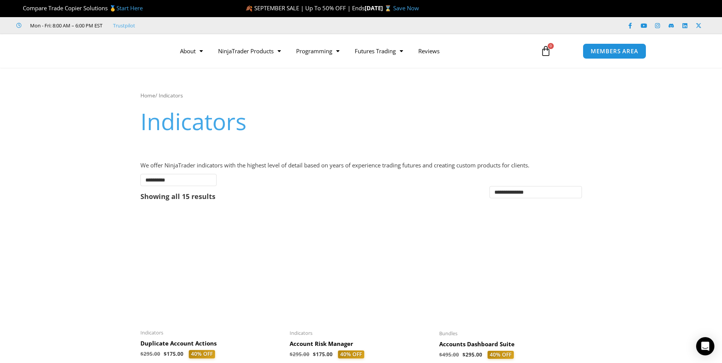 Image resolution: width=722 pixels, height=363 pixels. Describe the element at coordinates (352, 51) in the screenshot. I see `nav: Menu` at that location.